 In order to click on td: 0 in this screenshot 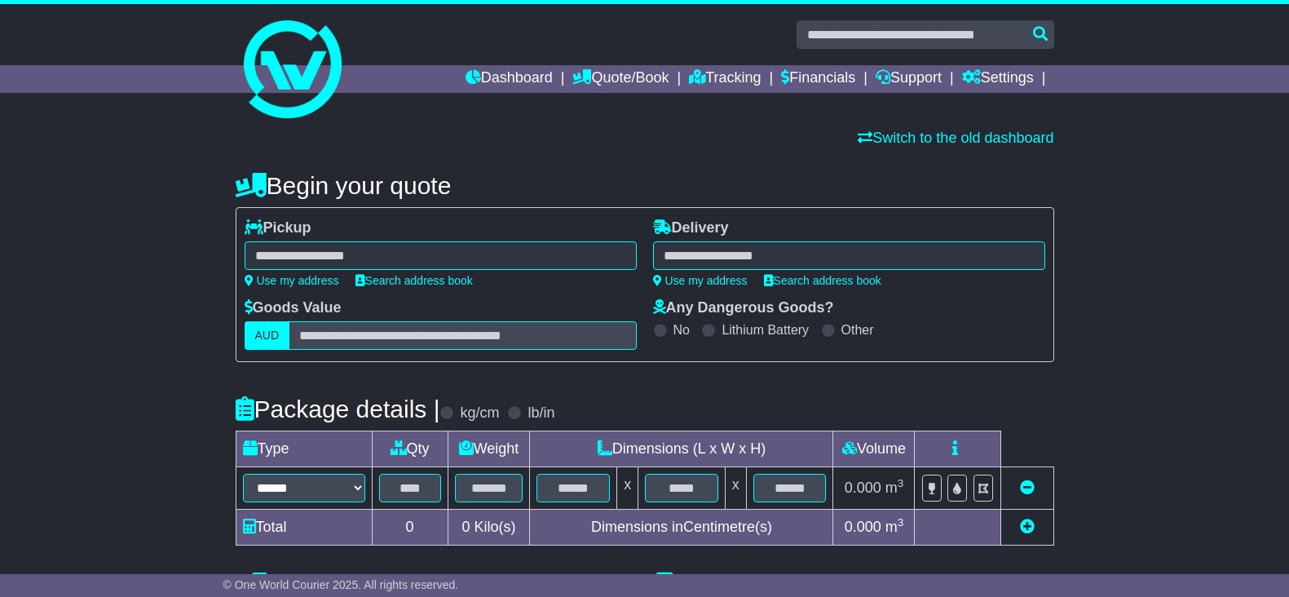, I will do `click(409, 527)`.